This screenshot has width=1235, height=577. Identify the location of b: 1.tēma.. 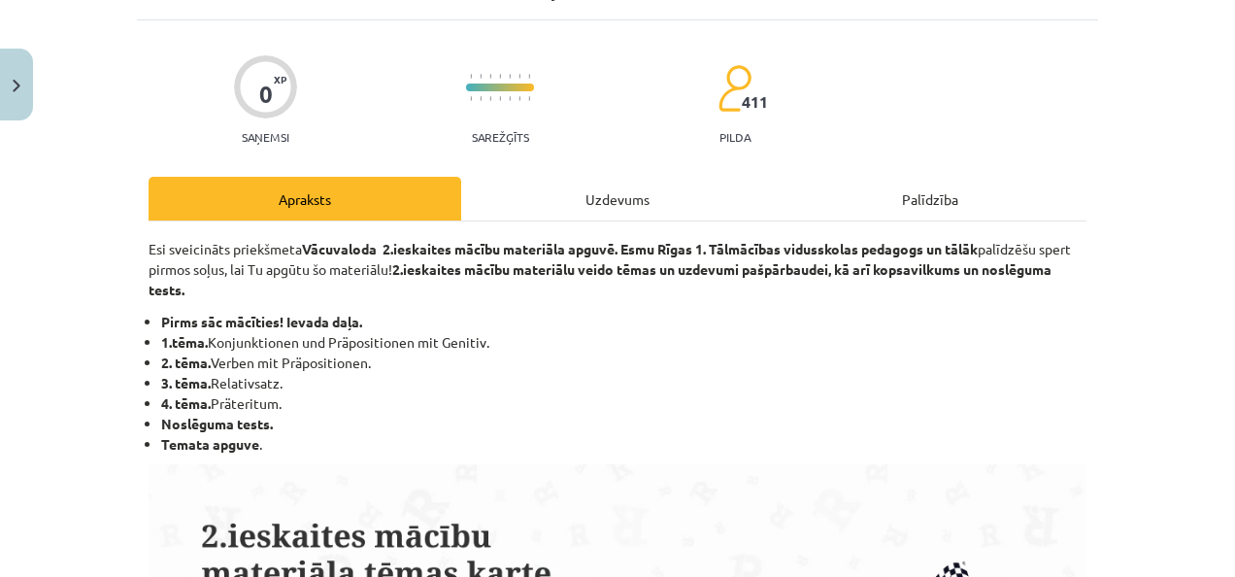
(185, 342).